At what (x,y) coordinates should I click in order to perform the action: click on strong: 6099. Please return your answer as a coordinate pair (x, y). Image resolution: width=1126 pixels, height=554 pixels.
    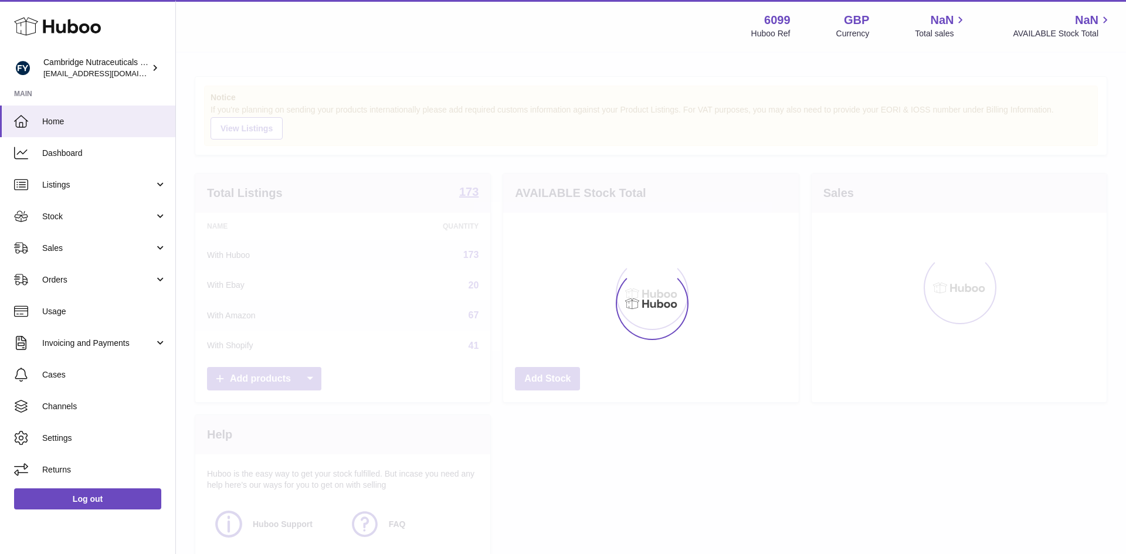
    Looking at the image, I should click on (777, 20).